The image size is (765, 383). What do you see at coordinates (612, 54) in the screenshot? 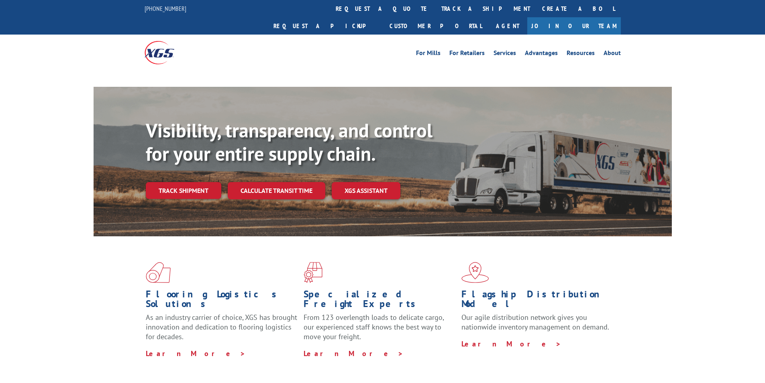
I see `a: About` at bounding box center [612, 54].